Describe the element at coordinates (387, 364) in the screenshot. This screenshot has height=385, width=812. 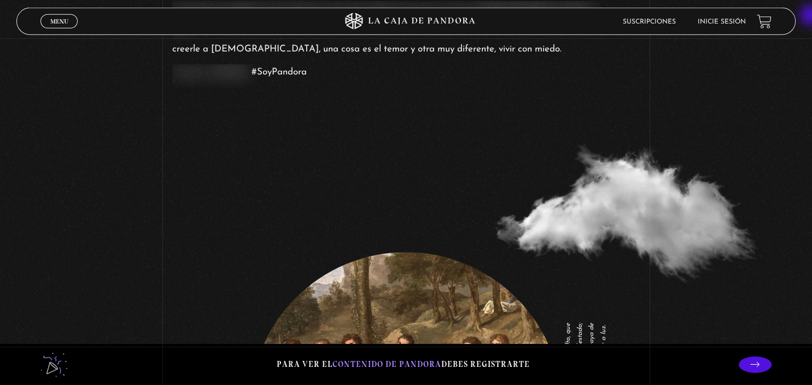
I see `span: contenido de Pandora` at that location.